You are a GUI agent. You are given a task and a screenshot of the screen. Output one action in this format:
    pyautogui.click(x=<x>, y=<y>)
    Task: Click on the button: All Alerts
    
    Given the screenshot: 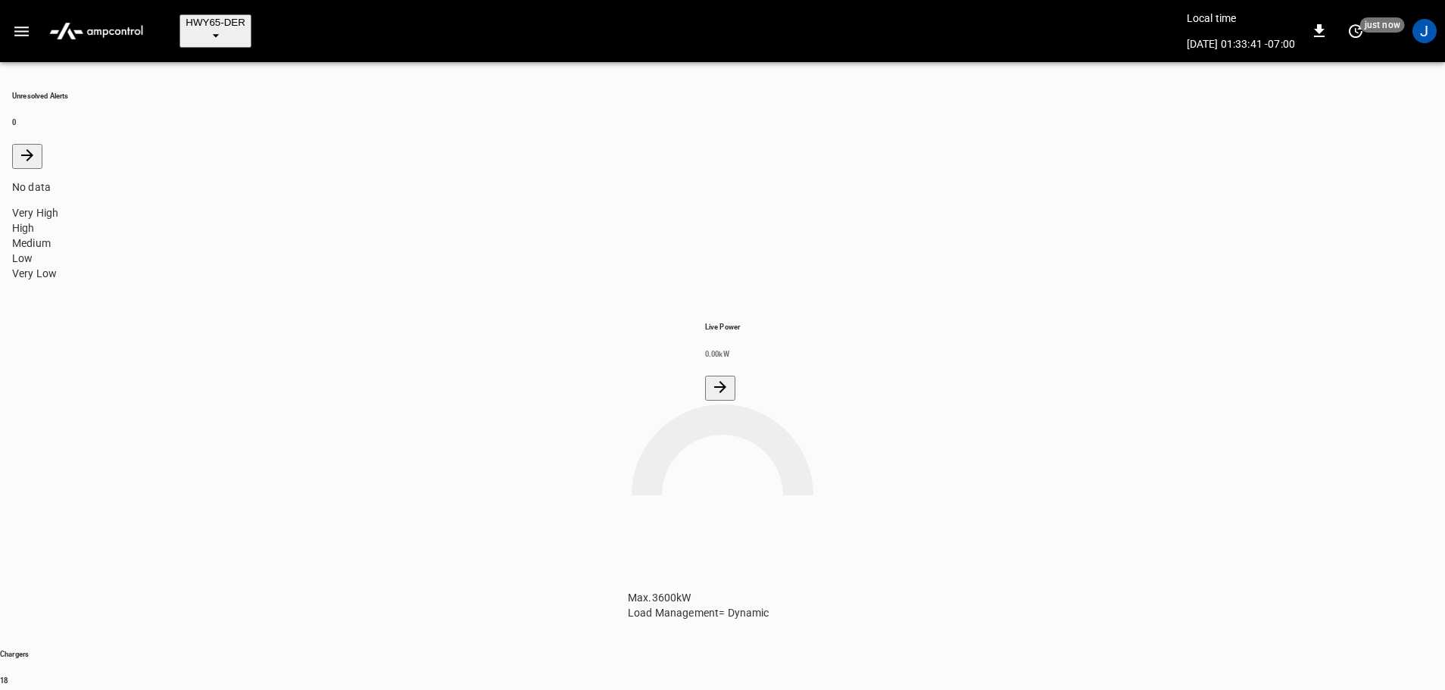 What is the action you would take?
    pyautogui.click(x=27, y=156)
    